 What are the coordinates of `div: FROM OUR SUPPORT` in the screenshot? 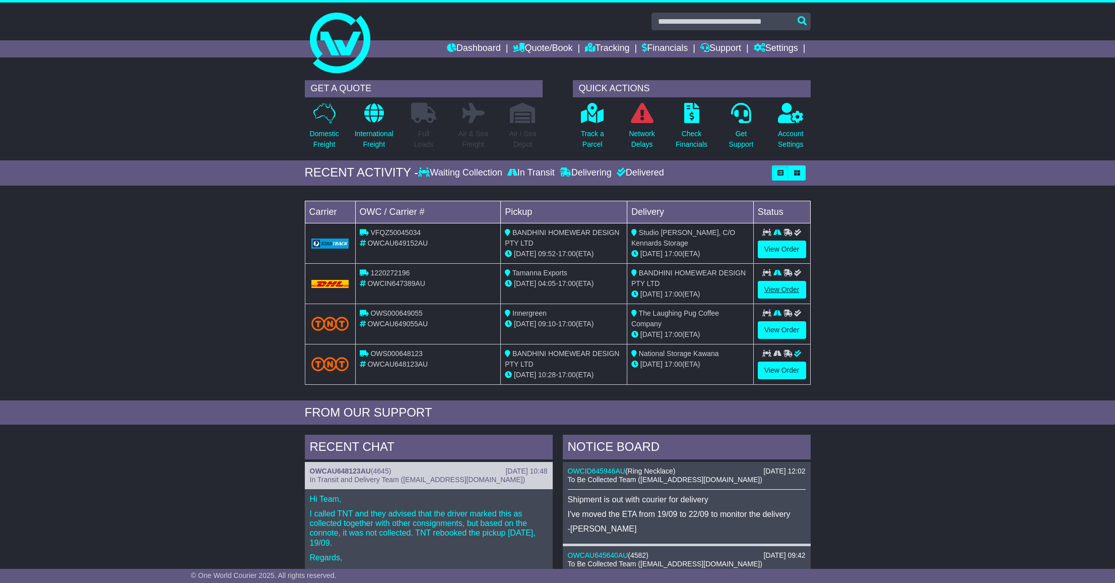 It's located at (558, 412).